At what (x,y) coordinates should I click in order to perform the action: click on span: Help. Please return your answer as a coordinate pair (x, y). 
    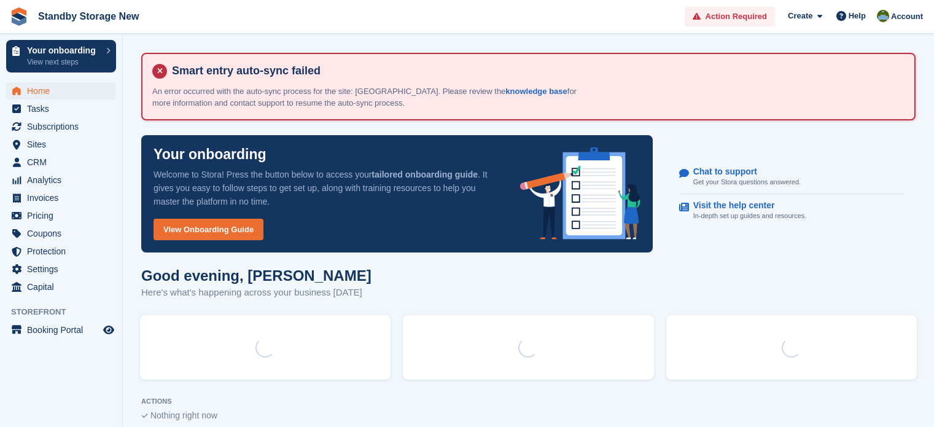
    Looking at the image, I should click on (857, 16).